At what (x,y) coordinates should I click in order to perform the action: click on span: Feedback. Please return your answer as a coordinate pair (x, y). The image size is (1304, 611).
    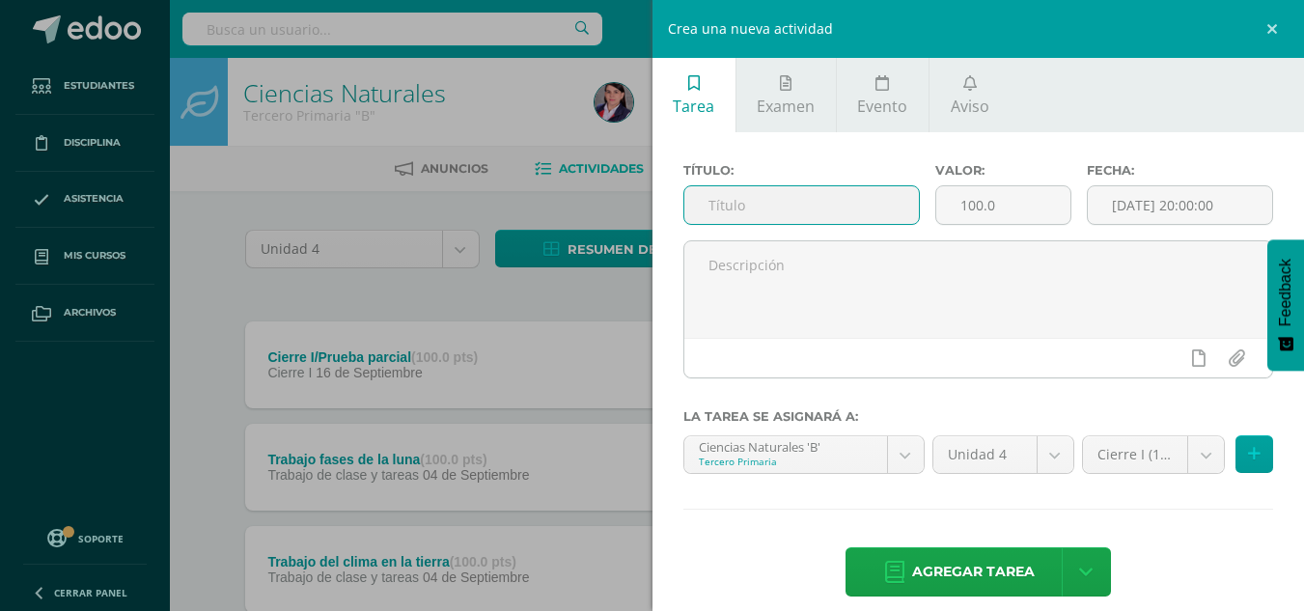
    Looking at the image, I should click on (1285, 292).